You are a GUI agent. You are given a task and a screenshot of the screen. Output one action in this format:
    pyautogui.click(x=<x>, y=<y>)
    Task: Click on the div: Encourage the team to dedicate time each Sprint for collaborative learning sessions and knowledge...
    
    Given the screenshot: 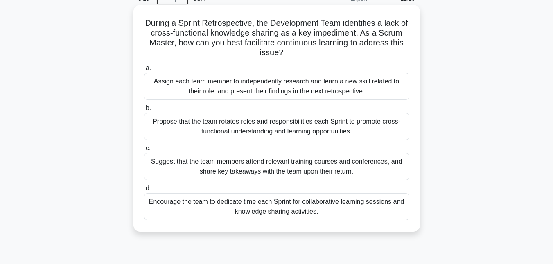 What is the action you would take?
    pyautogui.click(x=277, y=207)
    